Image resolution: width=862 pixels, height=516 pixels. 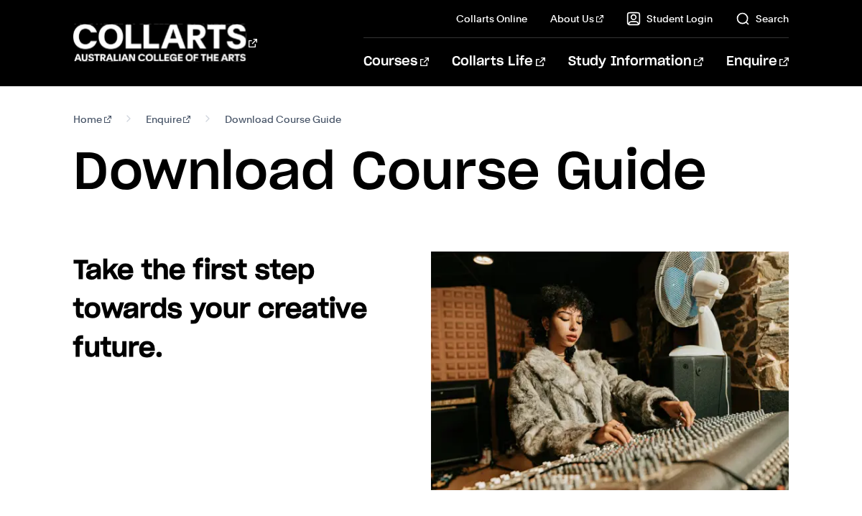 I want to click on h1: Download Course Guide, so click(x=431, y=173).